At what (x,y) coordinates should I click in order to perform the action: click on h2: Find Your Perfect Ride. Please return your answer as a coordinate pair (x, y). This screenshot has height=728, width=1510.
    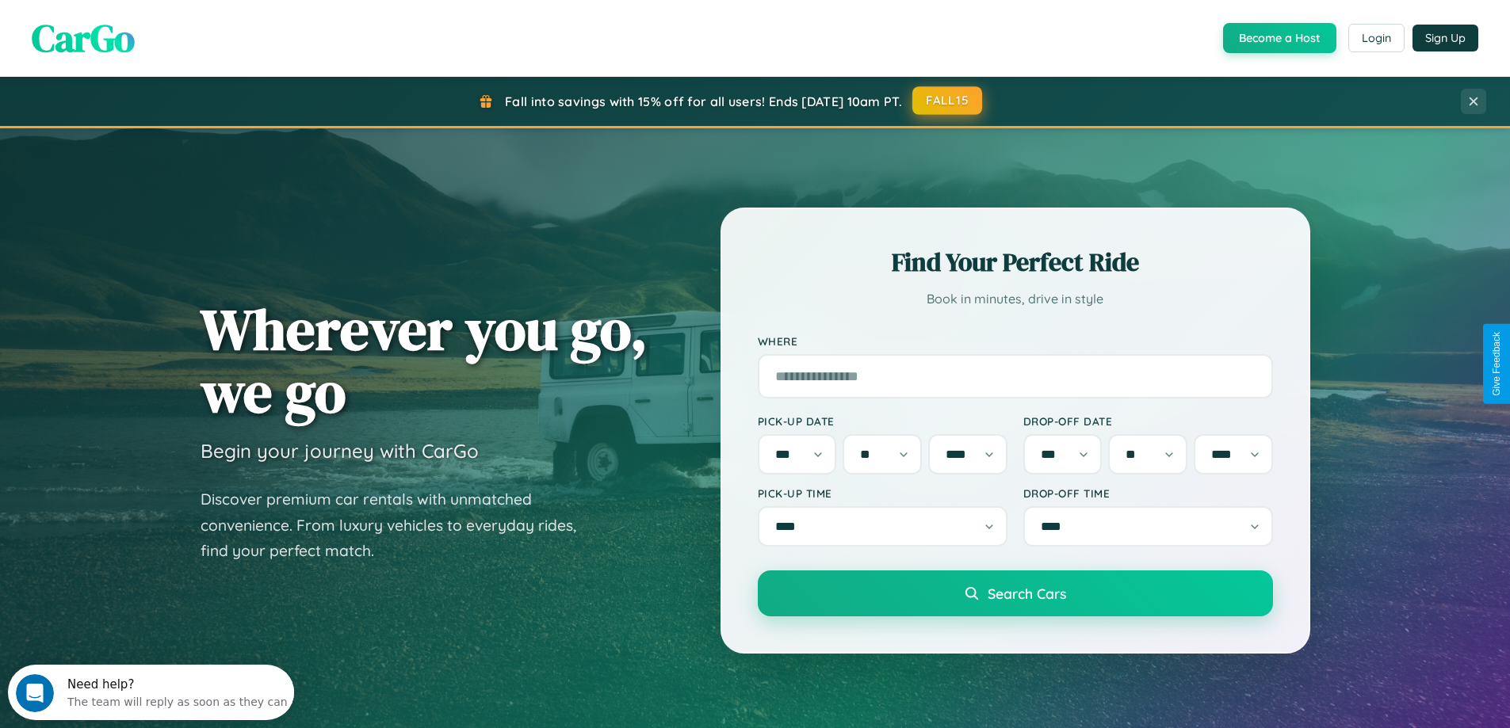
    Looking at the image, I should click on (1015, 262).